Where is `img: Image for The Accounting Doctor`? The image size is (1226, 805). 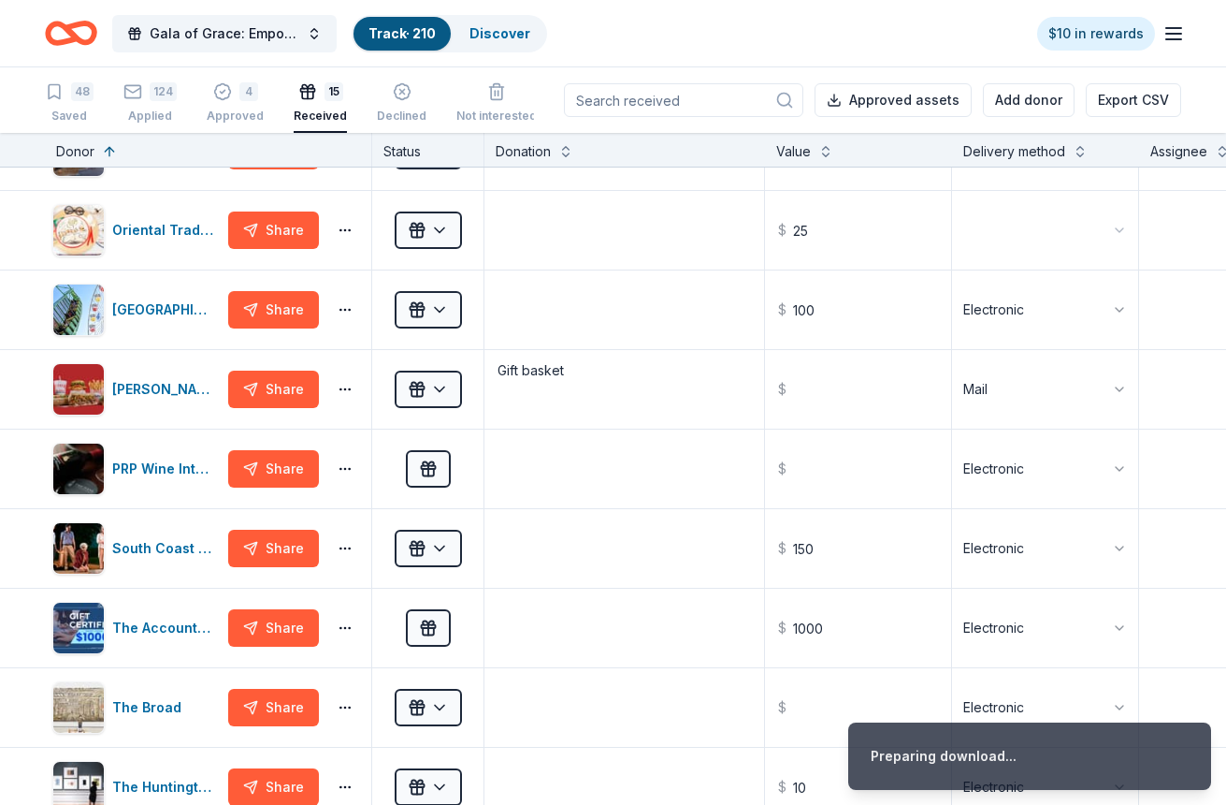
img: Image for The Accounting Doctor is located at coordinates (79, 628).